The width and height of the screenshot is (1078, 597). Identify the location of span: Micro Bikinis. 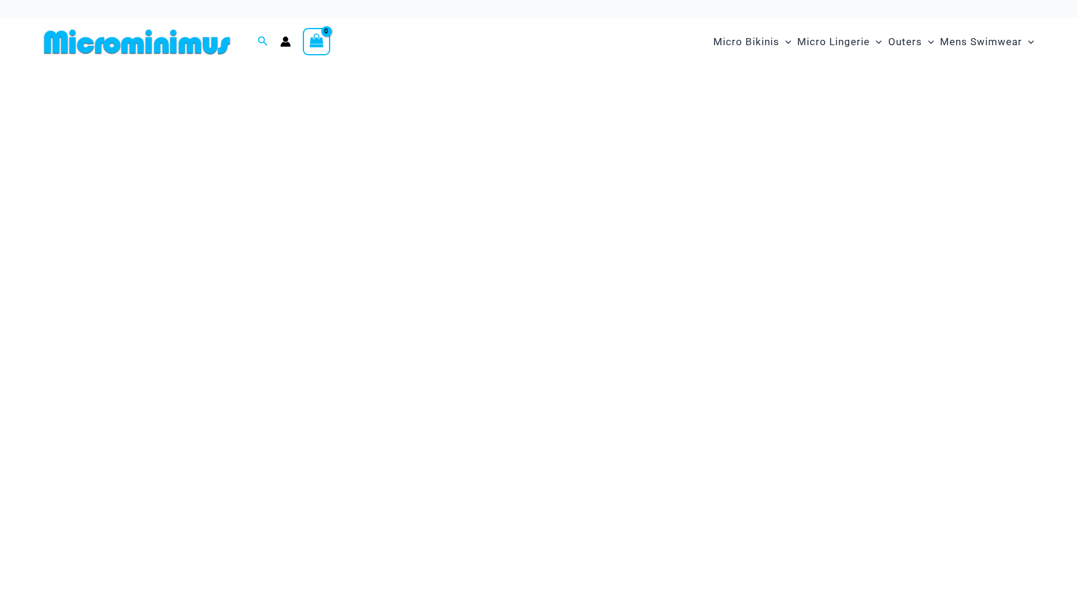
(746, 42).